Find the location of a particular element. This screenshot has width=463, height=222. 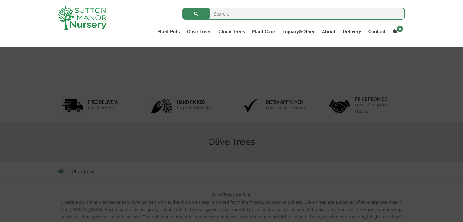

a: Olive Trees is located at coordinates (199, 32).